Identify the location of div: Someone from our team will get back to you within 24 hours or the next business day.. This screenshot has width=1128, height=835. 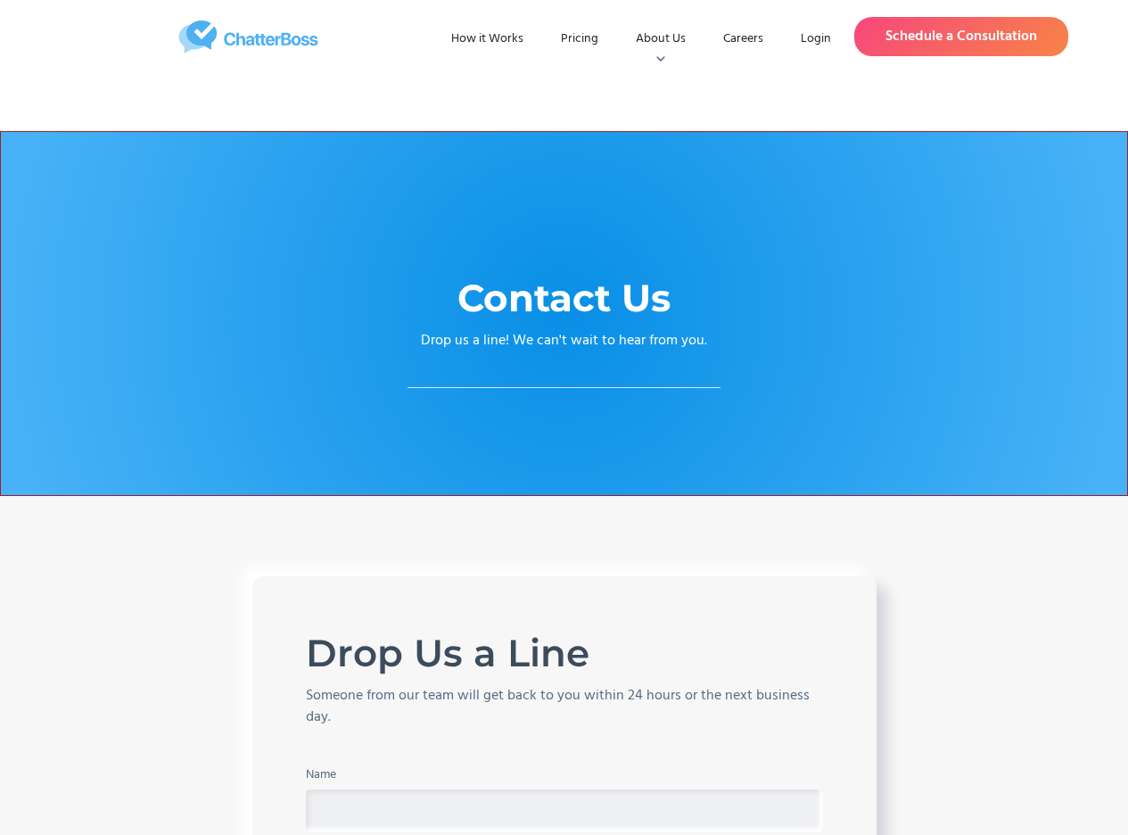
(564, 706).